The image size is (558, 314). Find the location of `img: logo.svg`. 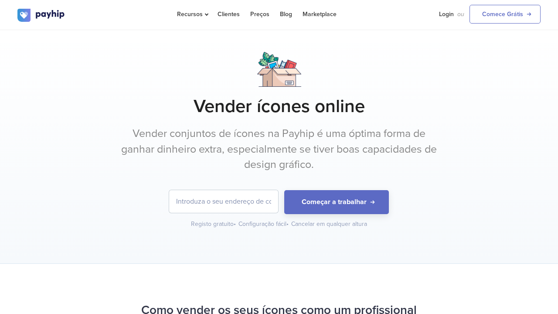

img: logo.svg is located at coordinates (41, 15).